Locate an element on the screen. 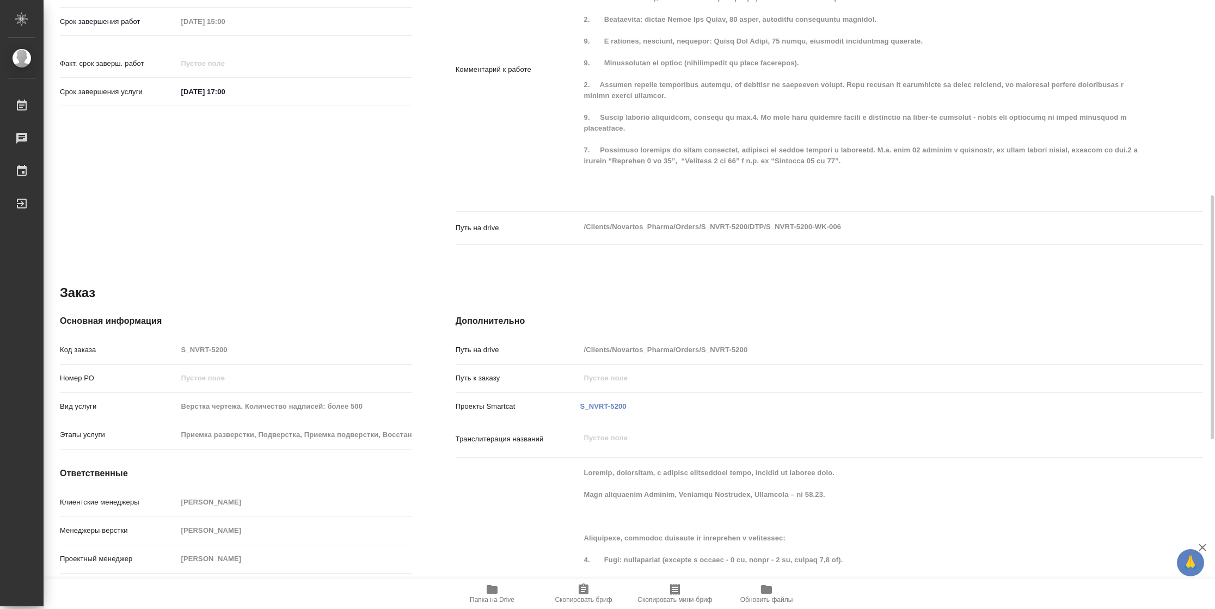 The width and height of the screenshot is (1215, 609). span: Скопировать бриф is located at coordinates (583, 600).